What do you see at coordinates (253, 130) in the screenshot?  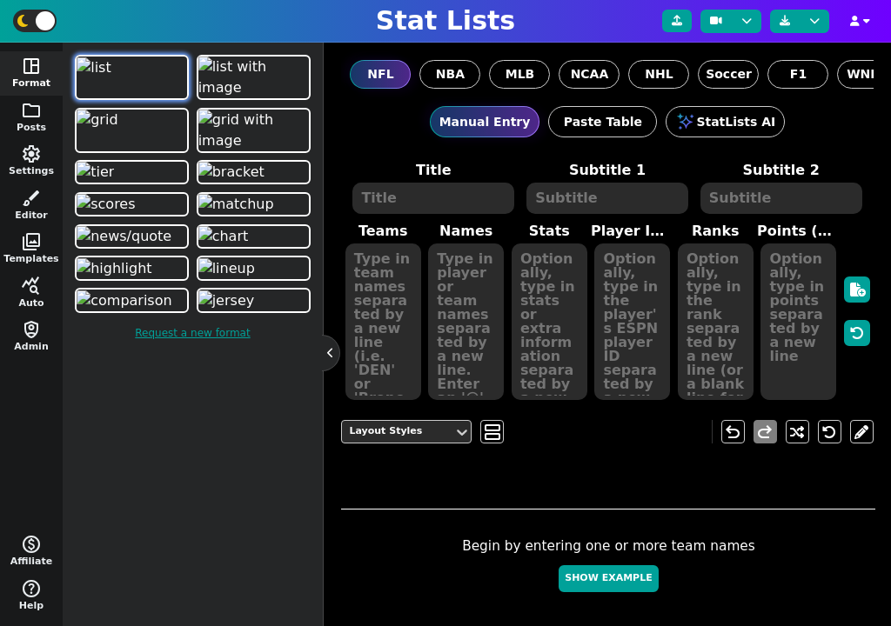 I see `img: grid with image` at bounding box center [253, 130].